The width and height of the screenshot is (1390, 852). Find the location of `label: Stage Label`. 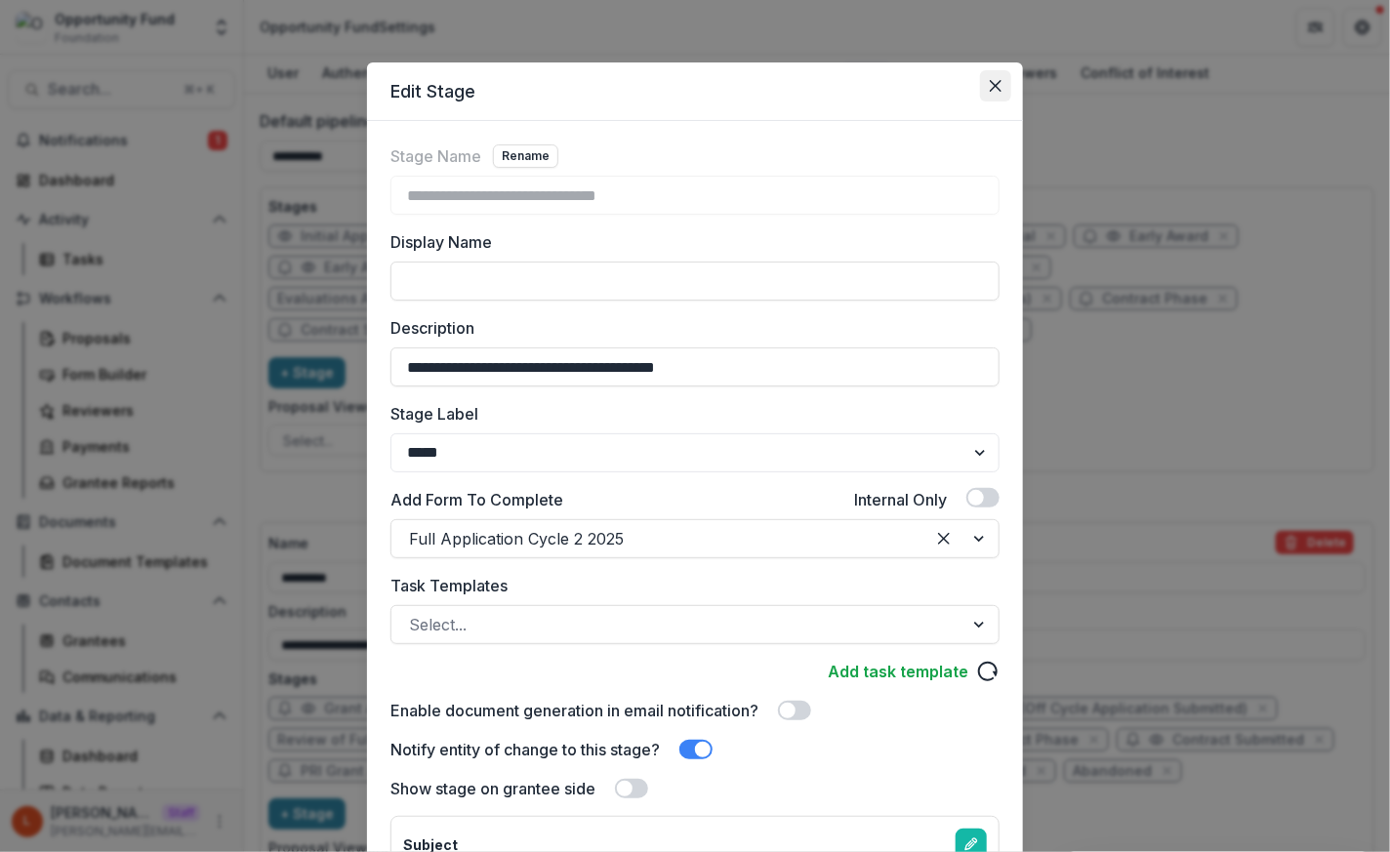

label: Stage Label is located at coordinates (689, 414).